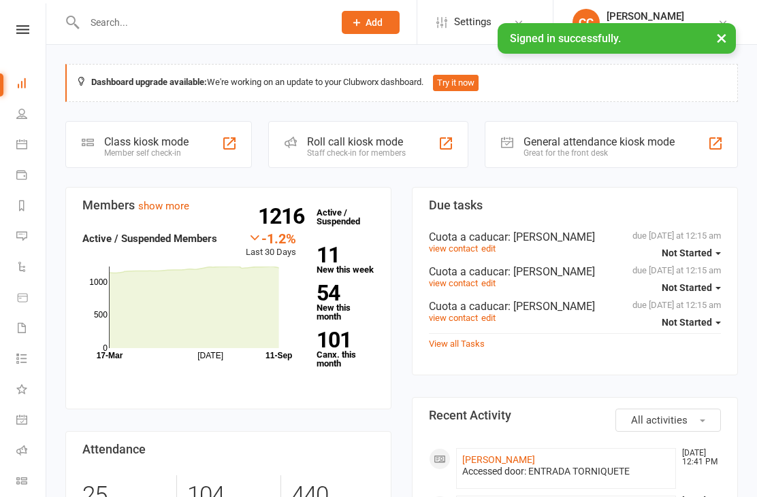 This screenshot has height=497, width=757. What do you see at coordinates (31, 84) in the screenshot?
I see `a: Dashboard` at bounding box center [31, 84].